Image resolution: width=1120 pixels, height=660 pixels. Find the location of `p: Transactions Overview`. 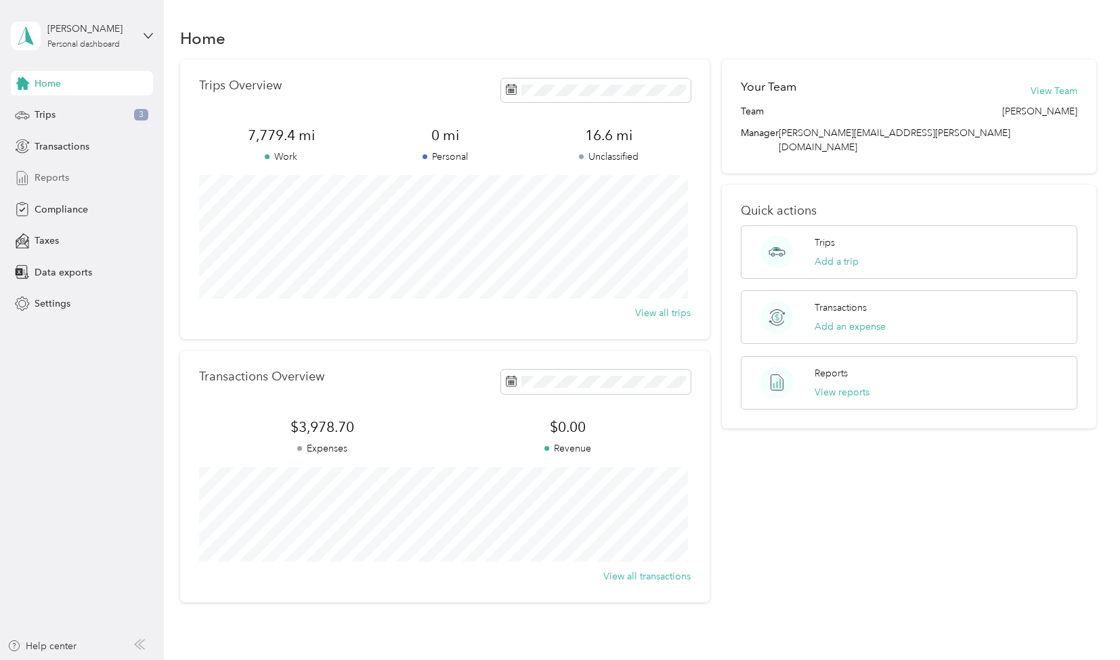

p: Transactions Overview is located at coordinates (261, 376).